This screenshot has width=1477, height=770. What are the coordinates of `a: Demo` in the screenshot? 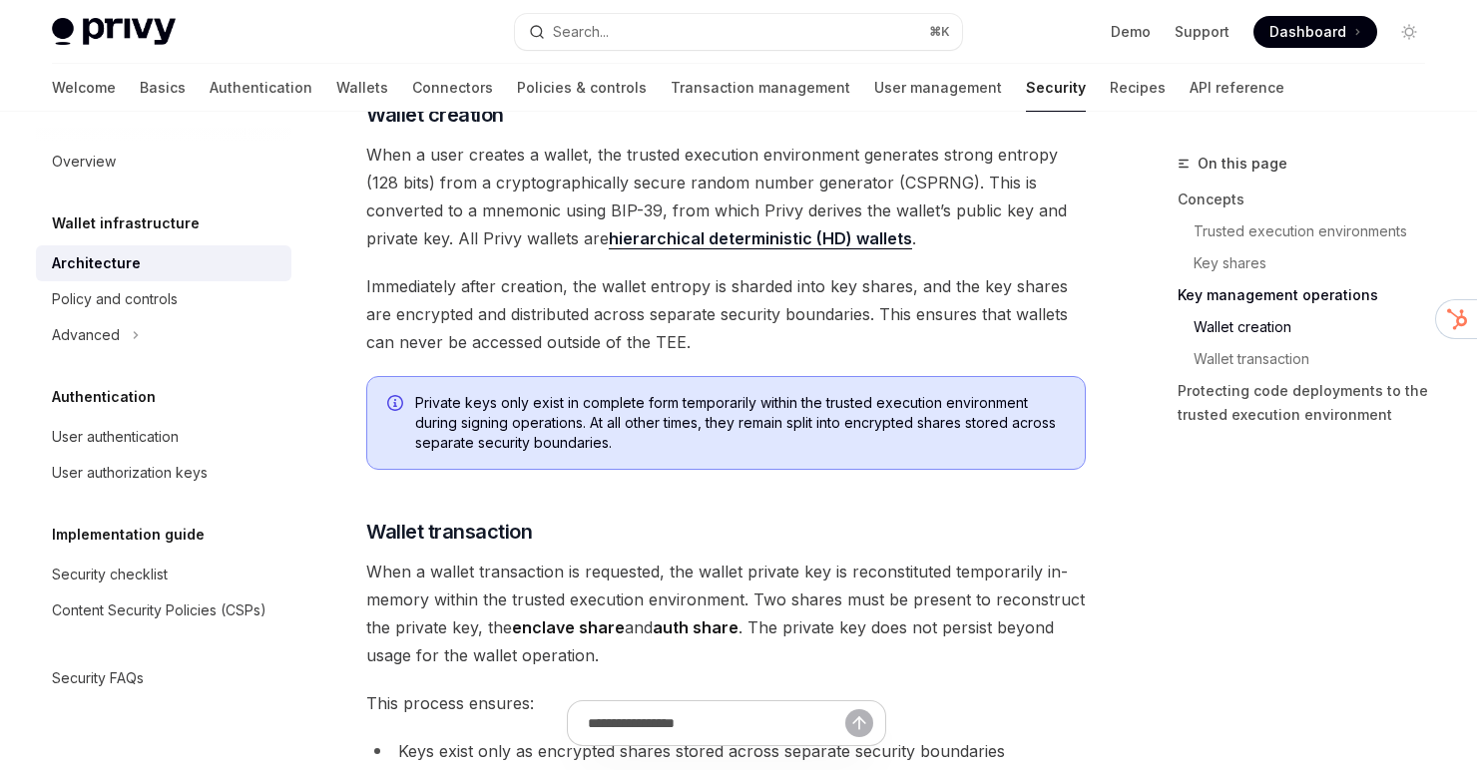 It's located at (1131, 32).